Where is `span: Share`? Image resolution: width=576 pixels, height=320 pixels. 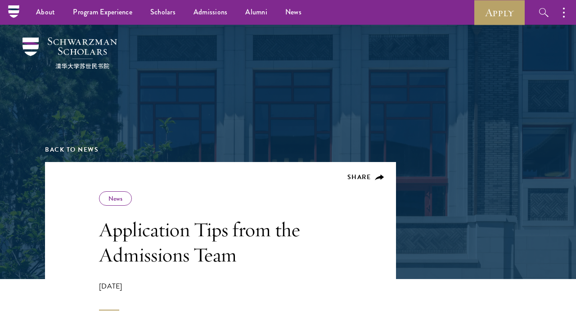
span: Share is located at coordinates (359, 177).